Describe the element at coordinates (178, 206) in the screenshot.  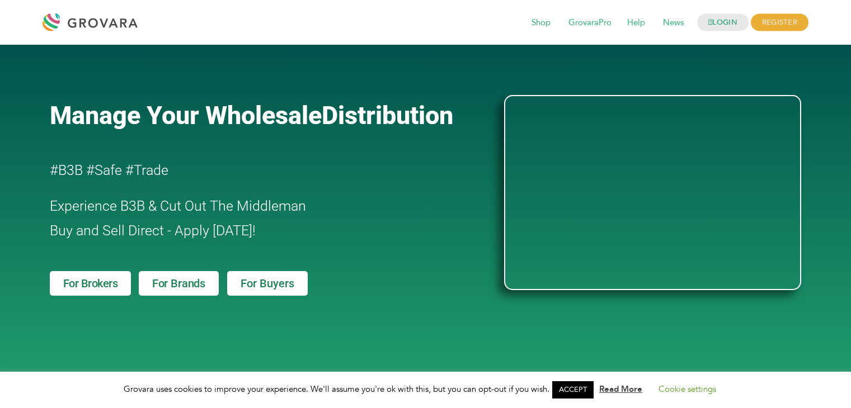
I see `span: Experience B3B & Cut Out The Middleman` at that location.